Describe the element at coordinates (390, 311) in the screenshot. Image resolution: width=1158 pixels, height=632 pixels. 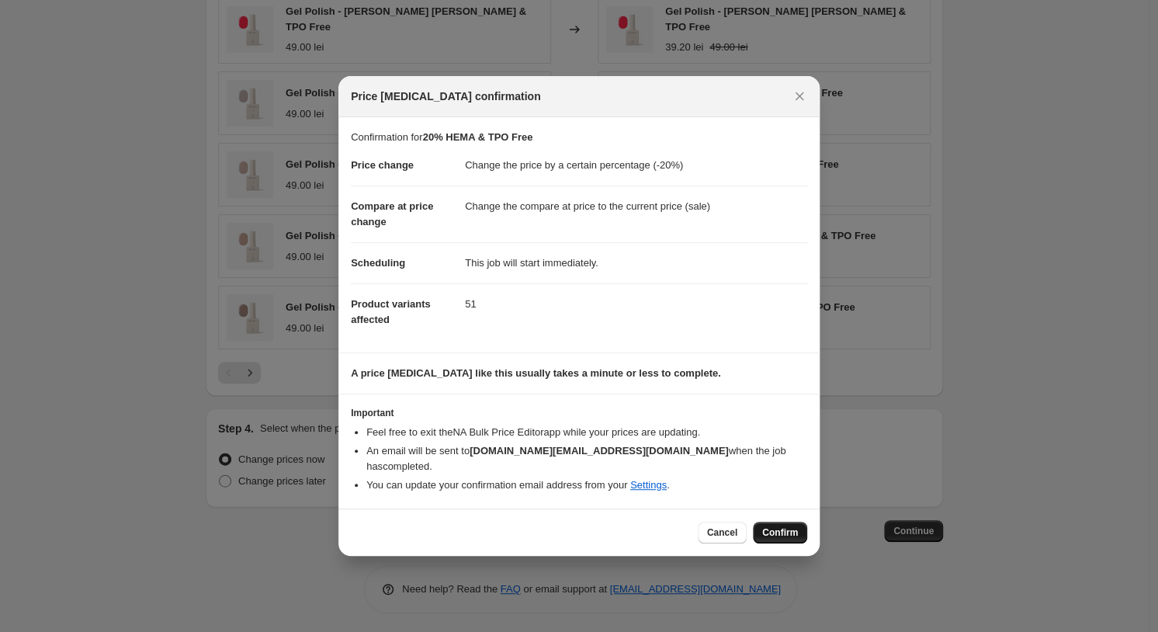
I see `span: Product variants affected` at that location.